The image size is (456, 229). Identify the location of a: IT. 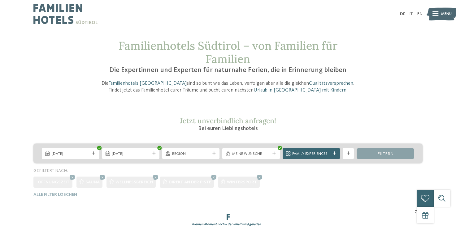
(411, 14).